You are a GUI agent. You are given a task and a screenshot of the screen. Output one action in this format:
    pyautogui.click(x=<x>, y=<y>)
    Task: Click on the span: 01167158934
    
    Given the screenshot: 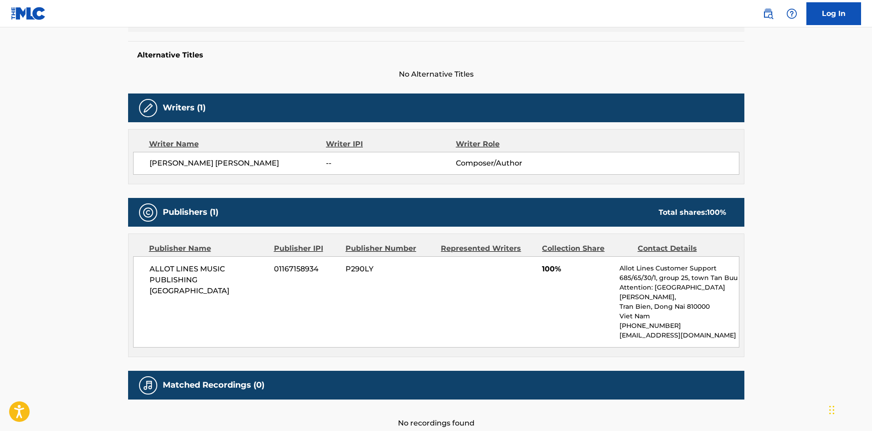 What is the action you would take?
    pyautogui.click(x=306, y=269)
    